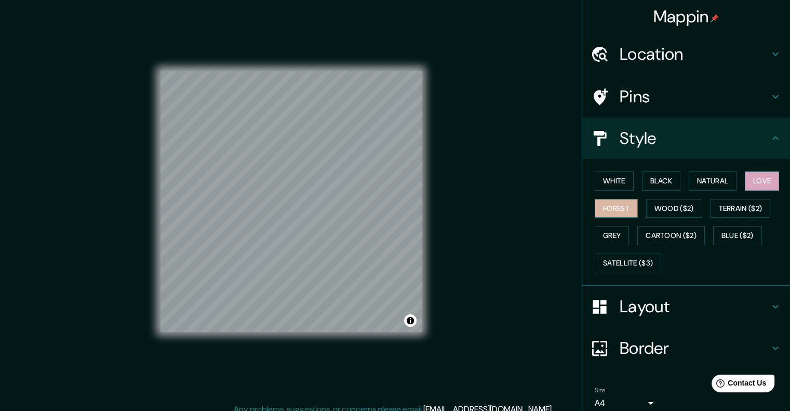  What do you see at coordinates (694, 97) in the screenshot?
I see `h4: Pins` at bounding box center [694, 97].